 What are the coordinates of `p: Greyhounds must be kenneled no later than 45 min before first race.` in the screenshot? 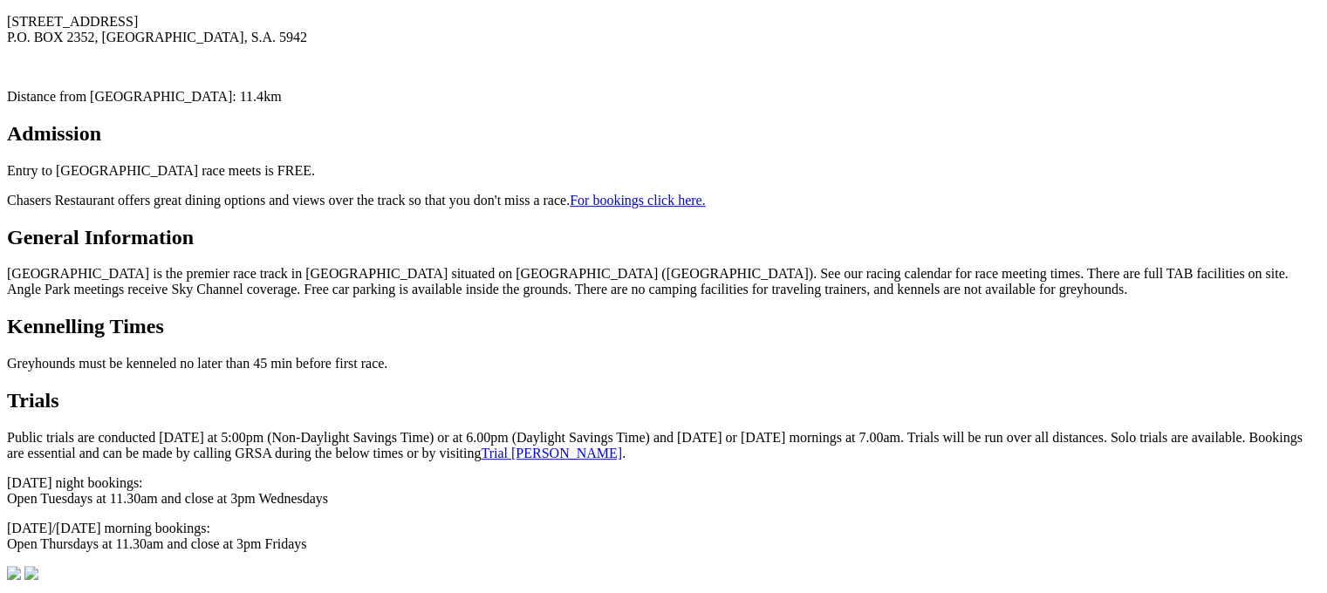 It's located at (663, 364).